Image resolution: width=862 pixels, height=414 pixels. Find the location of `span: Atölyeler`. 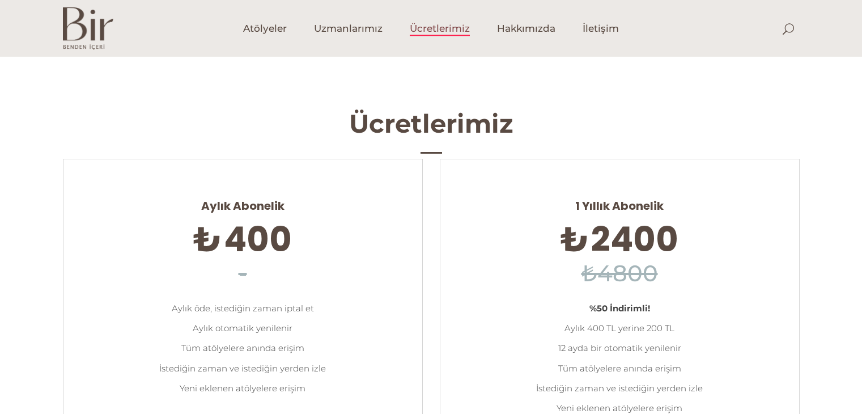

span: Atölyeler is located at coordinates (265, 28).